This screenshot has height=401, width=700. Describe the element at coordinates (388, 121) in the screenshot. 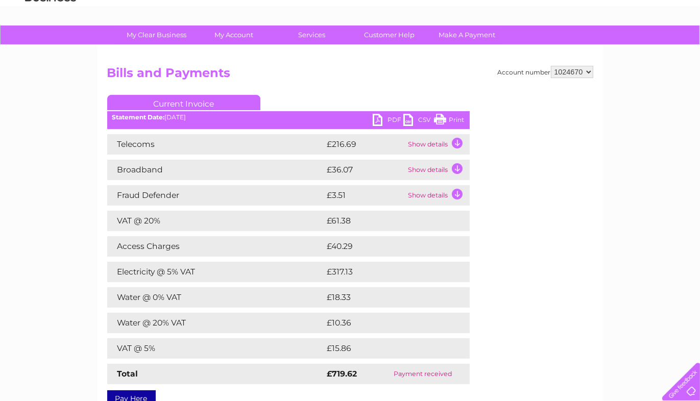

I see `a: PDF` at that location.